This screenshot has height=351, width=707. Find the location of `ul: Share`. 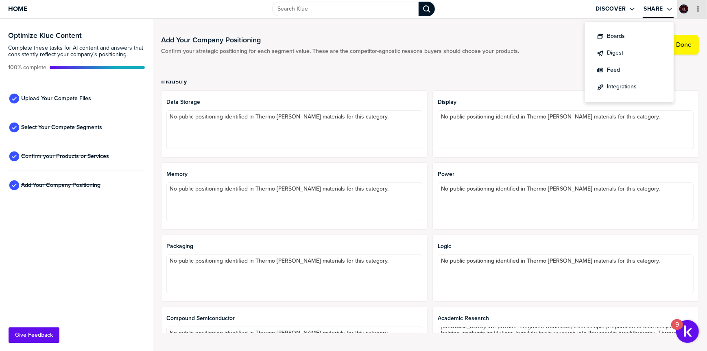

ul: Share is located at coordinates (629, 62).